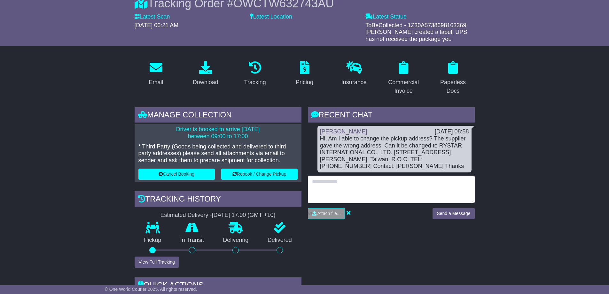 This screenshot has height=294, width=609. I want to click on a: Email, so click(156, 74).